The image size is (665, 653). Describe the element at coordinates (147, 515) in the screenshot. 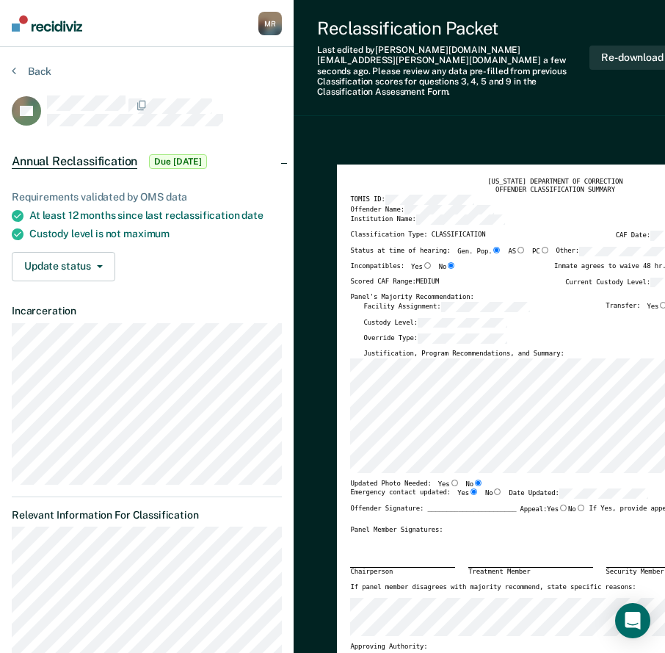

I see `dt: Relevant Information For Classification` at that location.